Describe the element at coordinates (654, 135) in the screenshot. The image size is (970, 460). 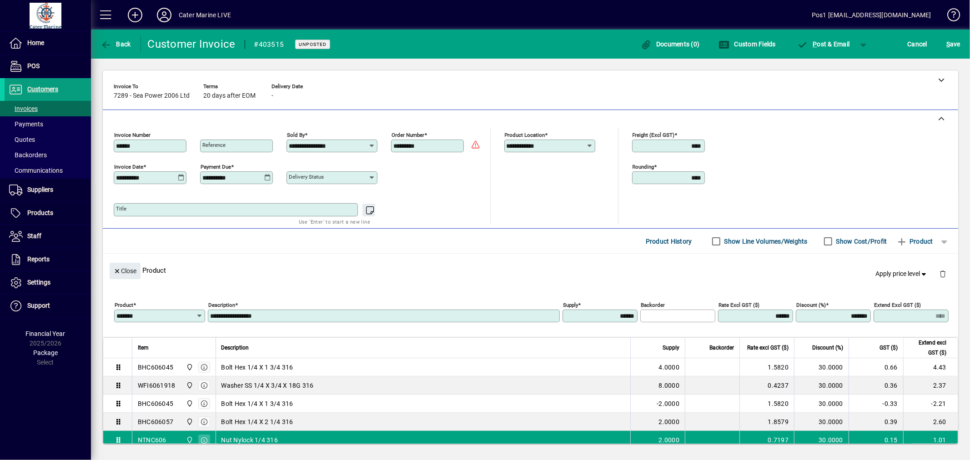
I see `mat-label: Freight (excl GST)` at that location.